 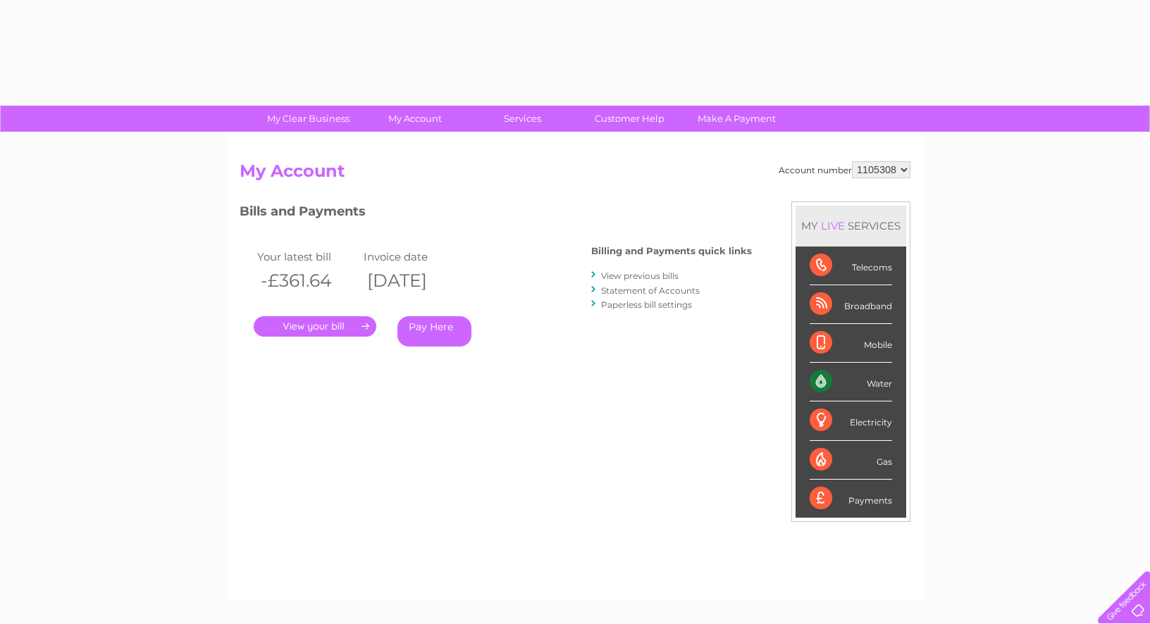 What do you see at coordinates (306, 280) in the screenshot?
I see `th: -£361.64` at bounding box center [306, 280].